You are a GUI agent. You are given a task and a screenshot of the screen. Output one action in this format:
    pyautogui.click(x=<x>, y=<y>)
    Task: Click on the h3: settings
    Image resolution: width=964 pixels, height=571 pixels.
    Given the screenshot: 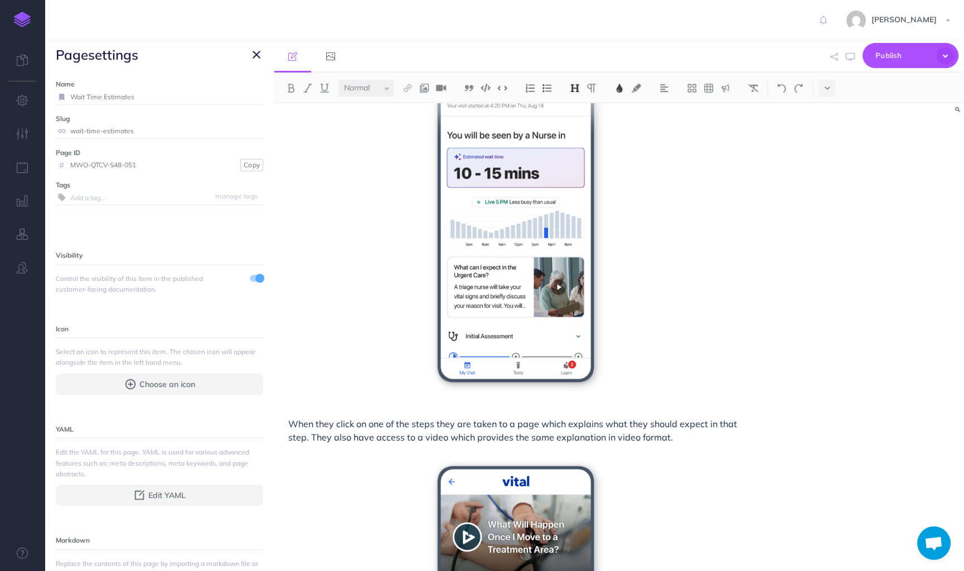 What is the action you would take?
    pyautogui.click(x=97, y=55)
    